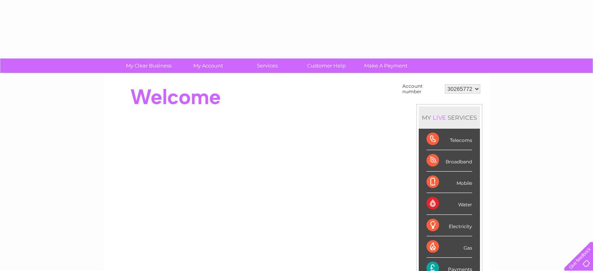  Describe the element at coordinates (267, 65) in the screenshot. I see `a: Services` at that location.